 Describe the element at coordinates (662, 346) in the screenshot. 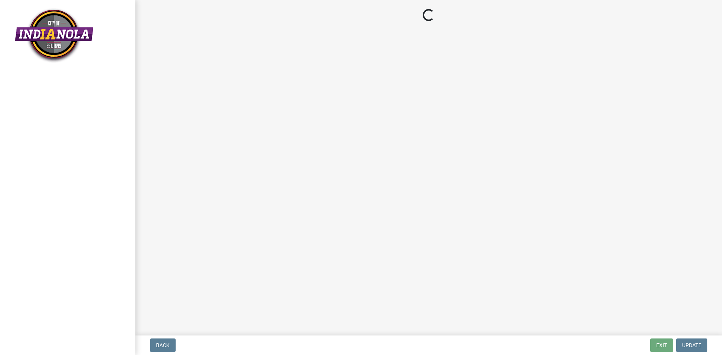

I see `button: Exit` at that location.